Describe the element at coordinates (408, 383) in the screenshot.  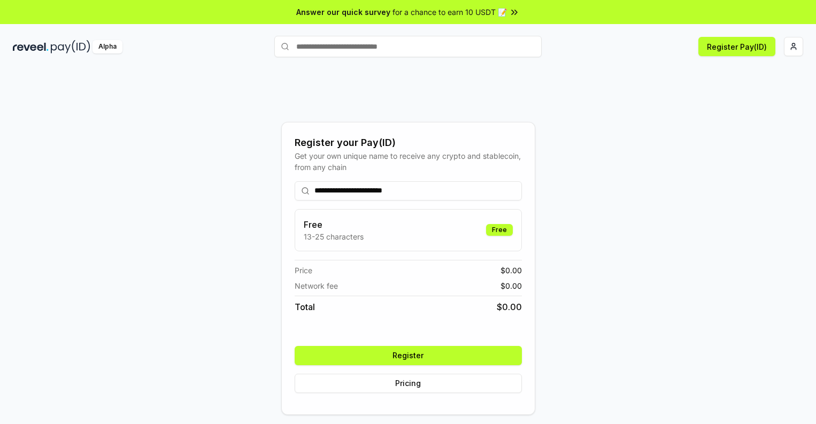
I see `button: Pricing` at that location.